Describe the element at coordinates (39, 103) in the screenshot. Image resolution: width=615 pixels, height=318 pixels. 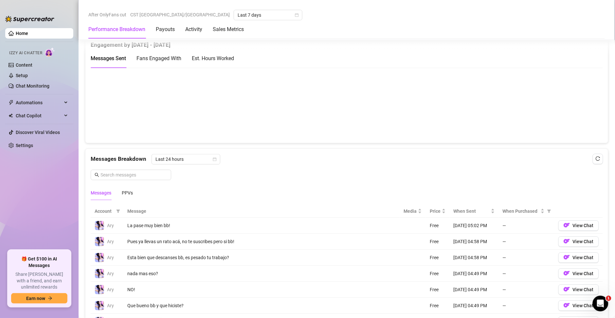
I see `span: Automations` at that location.